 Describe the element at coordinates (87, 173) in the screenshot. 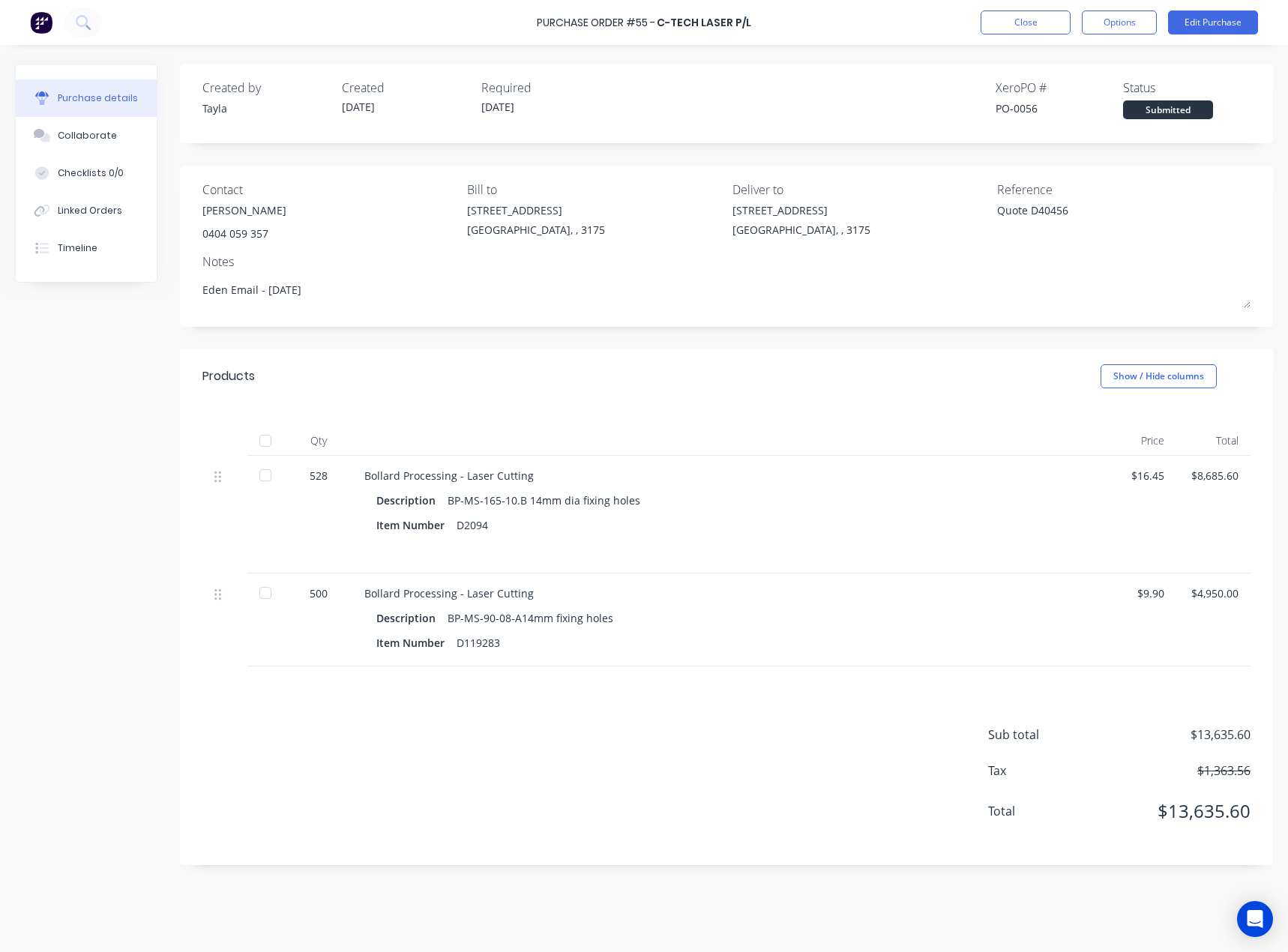

I see `button: Checklists 0/0` at that location.